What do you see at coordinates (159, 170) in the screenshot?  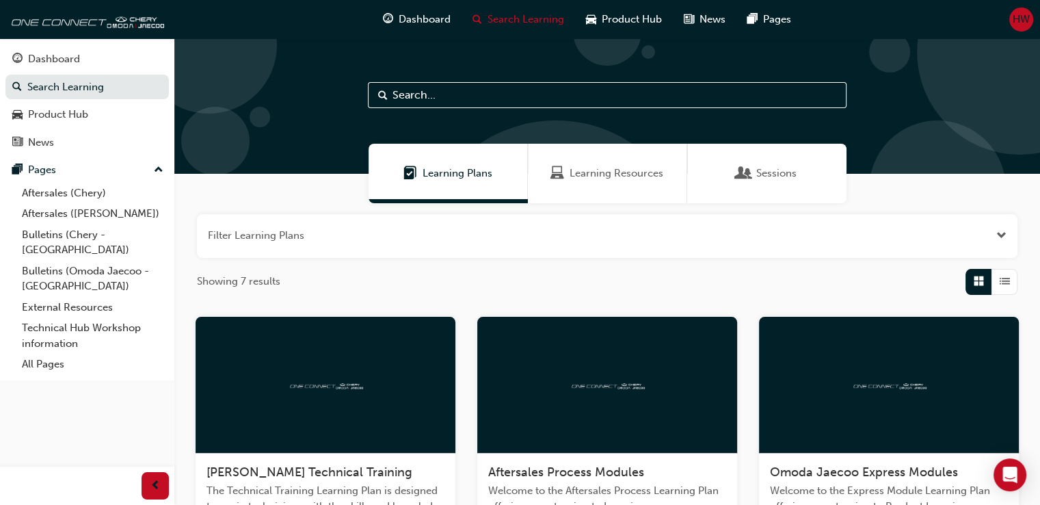 I see `span: up-icon` at bounding box center [159, 170].